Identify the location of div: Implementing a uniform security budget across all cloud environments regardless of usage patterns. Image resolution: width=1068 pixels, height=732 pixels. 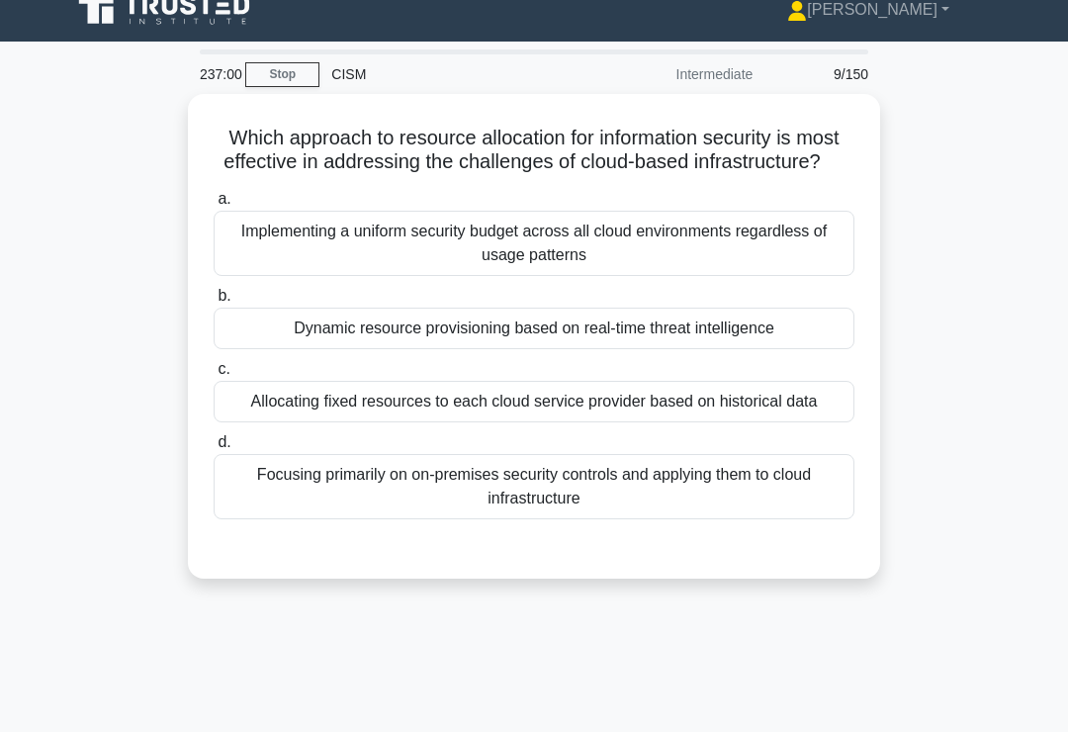
(534, 243).